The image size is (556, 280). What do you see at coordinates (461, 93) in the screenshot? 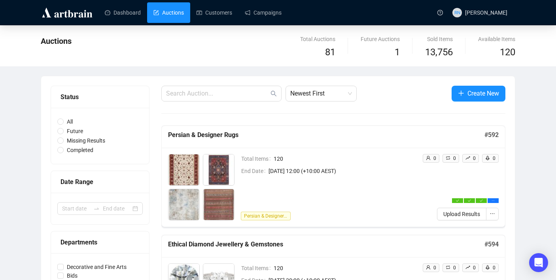
I see `span: plus` at bounding box center [461, 93].